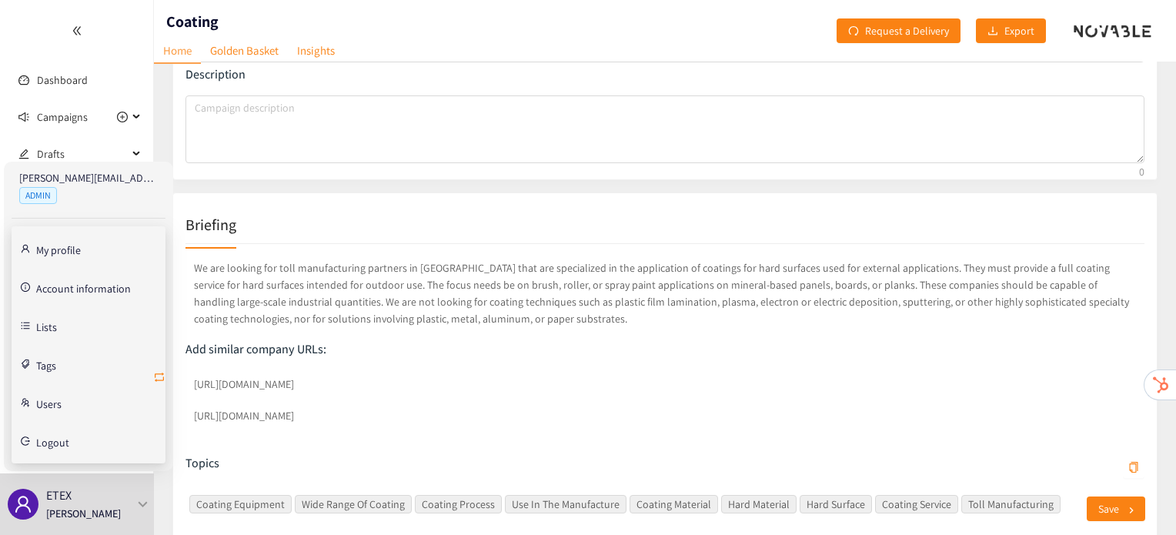 The width and height of the screenshot is (1176, 535). What do you see at coordinates (211, 225) in the screenshot?
I see `h2: Briefing` at bounding box center [211, 225].